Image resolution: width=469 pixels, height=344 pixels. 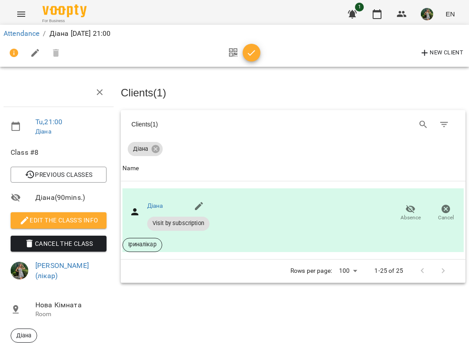 What do you see at coordinates (444, 125) in the screenshot?
I see `button: Filter` at bounding box center [444, 125].